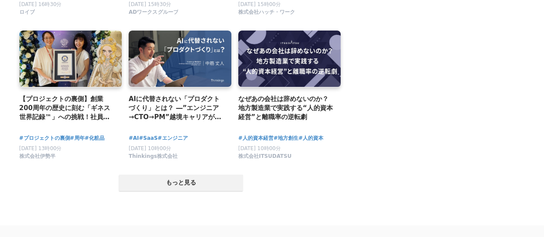  I want to click on a: ロイブ, so click(27, 14).